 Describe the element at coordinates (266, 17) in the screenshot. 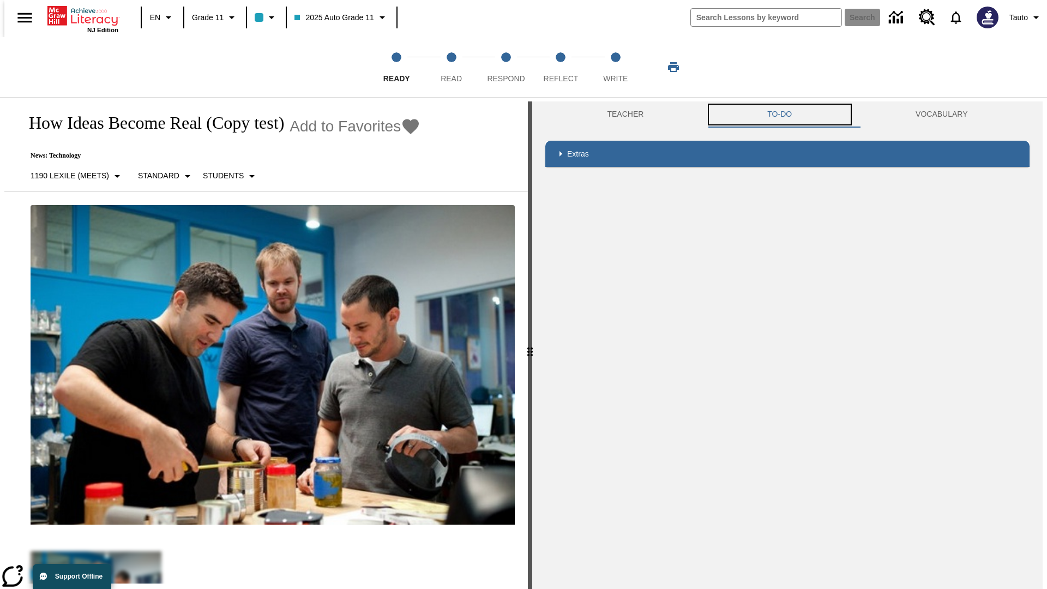

I see `button: Class color is light blue. Change class color` at that location.